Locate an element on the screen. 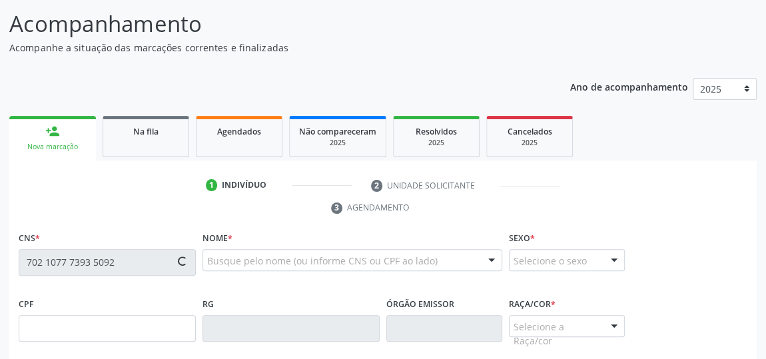  label: CNS is located at coordinates (29, 238).